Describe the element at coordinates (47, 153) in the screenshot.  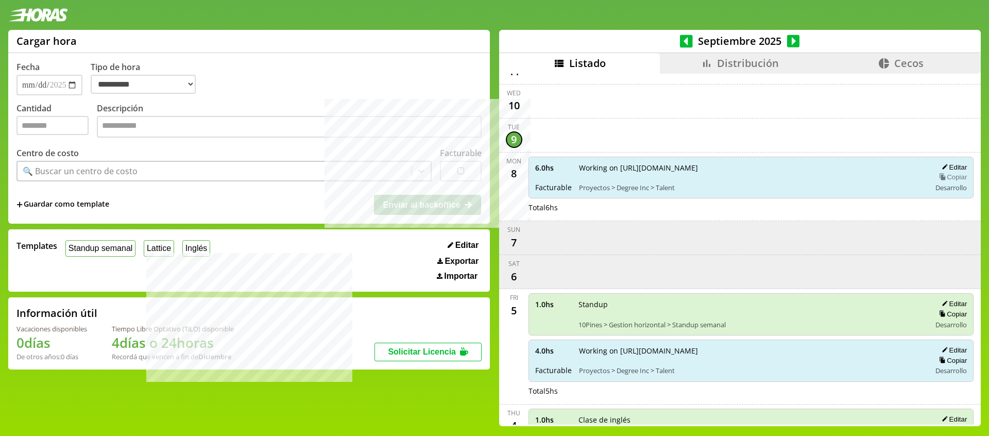
I see `label: Centro de costo` at that location.